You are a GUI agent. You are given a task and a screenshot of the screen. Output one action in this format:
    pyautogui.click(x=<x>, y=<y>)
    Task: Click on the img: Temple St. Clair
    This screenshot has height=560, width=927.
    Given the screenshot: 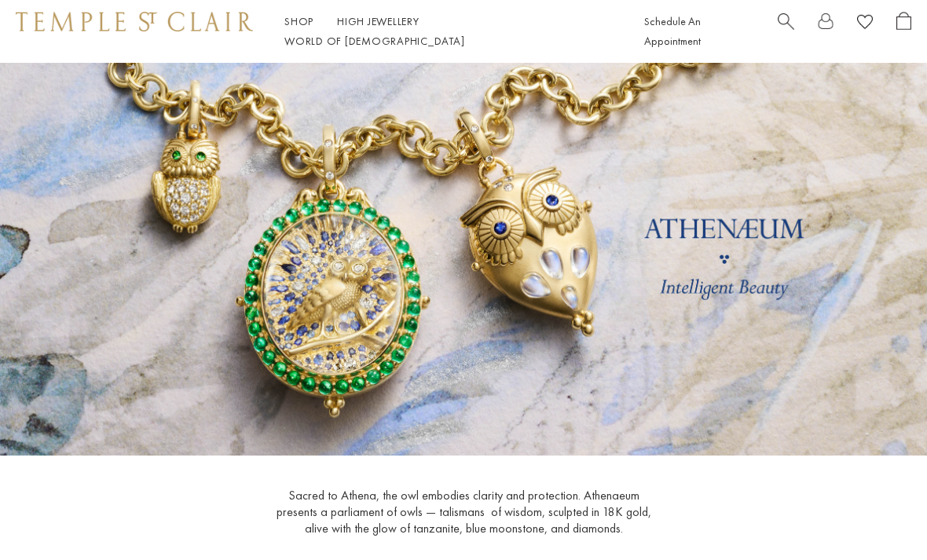 What is the action you would take?
    pyautogui.click(x=134, y=21)
    